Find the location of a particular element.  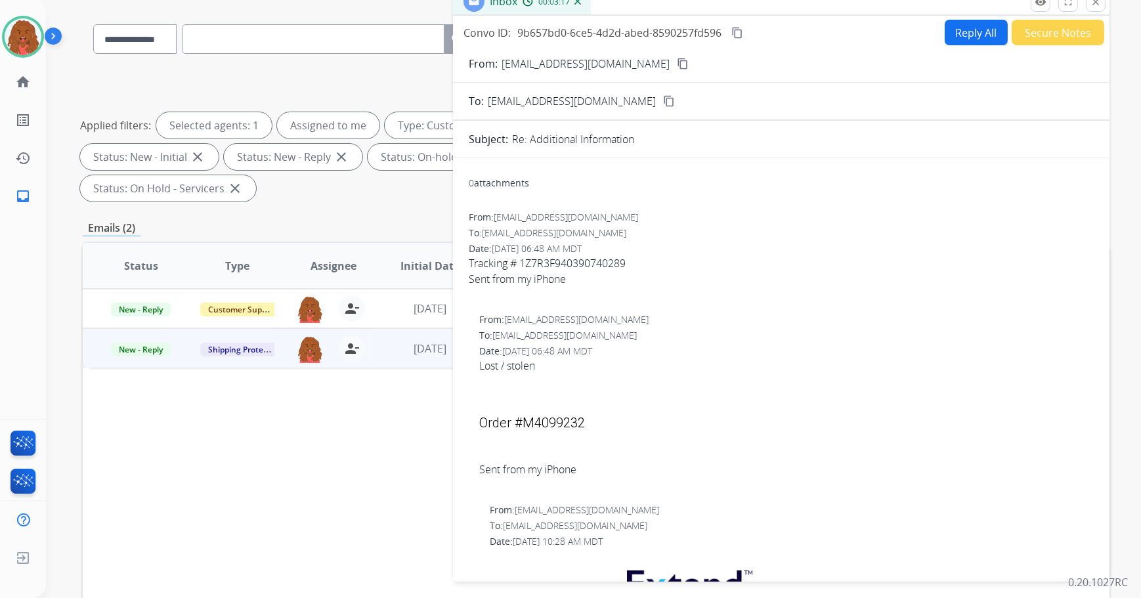

button: Reply All is located at coordinates (976, 32).